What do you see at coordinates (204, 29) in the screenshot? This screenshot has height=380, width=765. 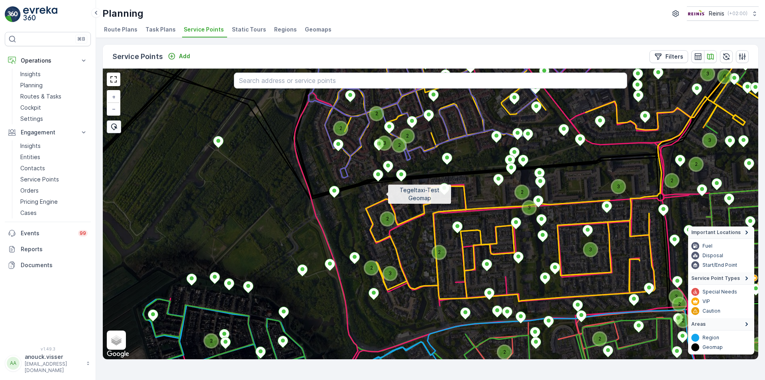 I see `span: Service Points` at bounding box center [204, 29].